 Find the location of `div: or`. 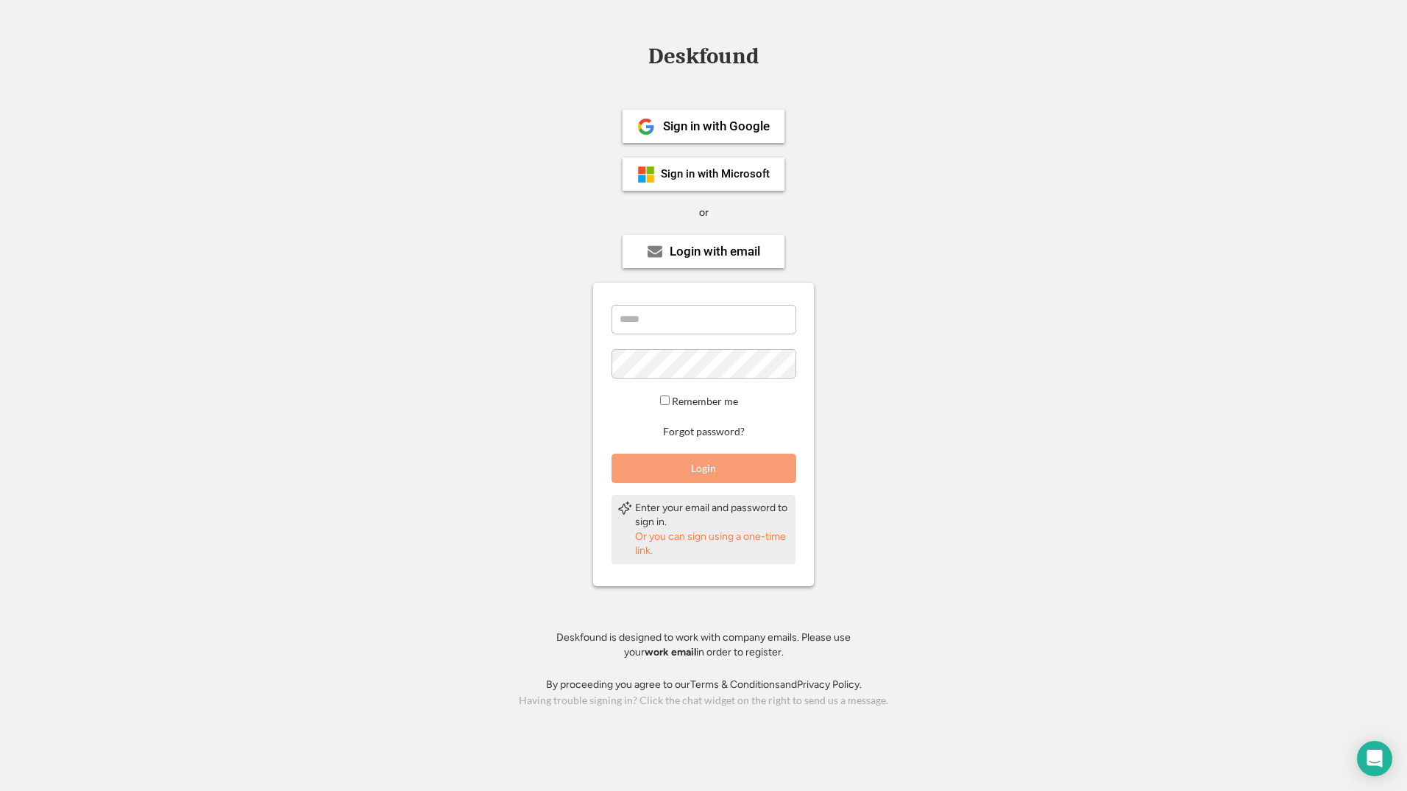

div: or is located at coordinates (704, 213).